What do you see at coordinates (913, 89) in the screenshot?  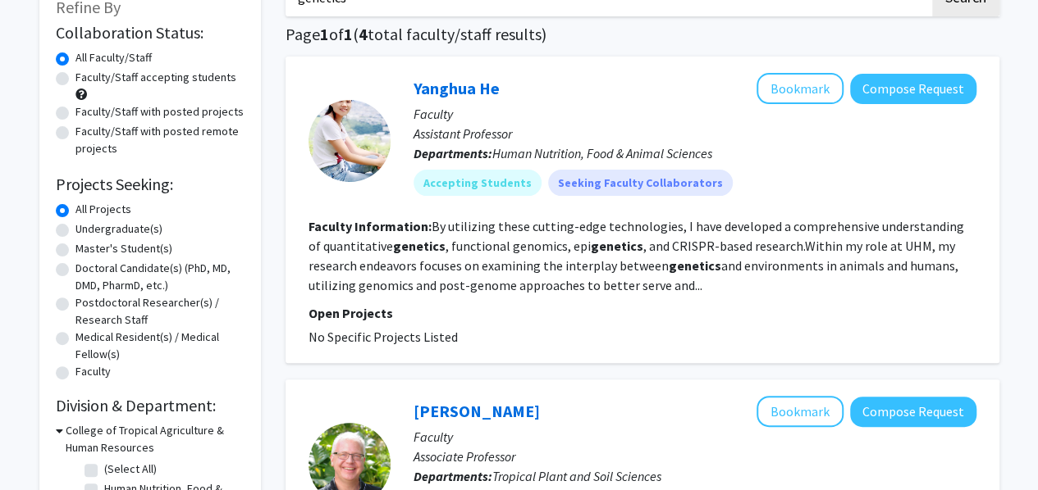 I see `button: Compose Request to Yanghua He` at bounding box center [913, 89].